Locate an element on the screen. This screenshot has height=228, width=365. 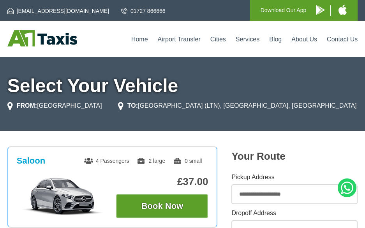
a: Services is located at coordinates (248, 39).